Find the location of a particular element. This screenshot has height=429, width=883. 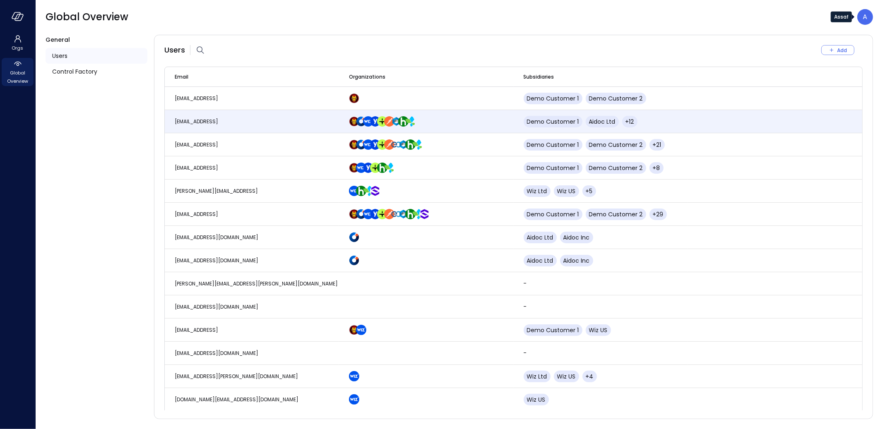

p: A is located at coordinates (865, 17).